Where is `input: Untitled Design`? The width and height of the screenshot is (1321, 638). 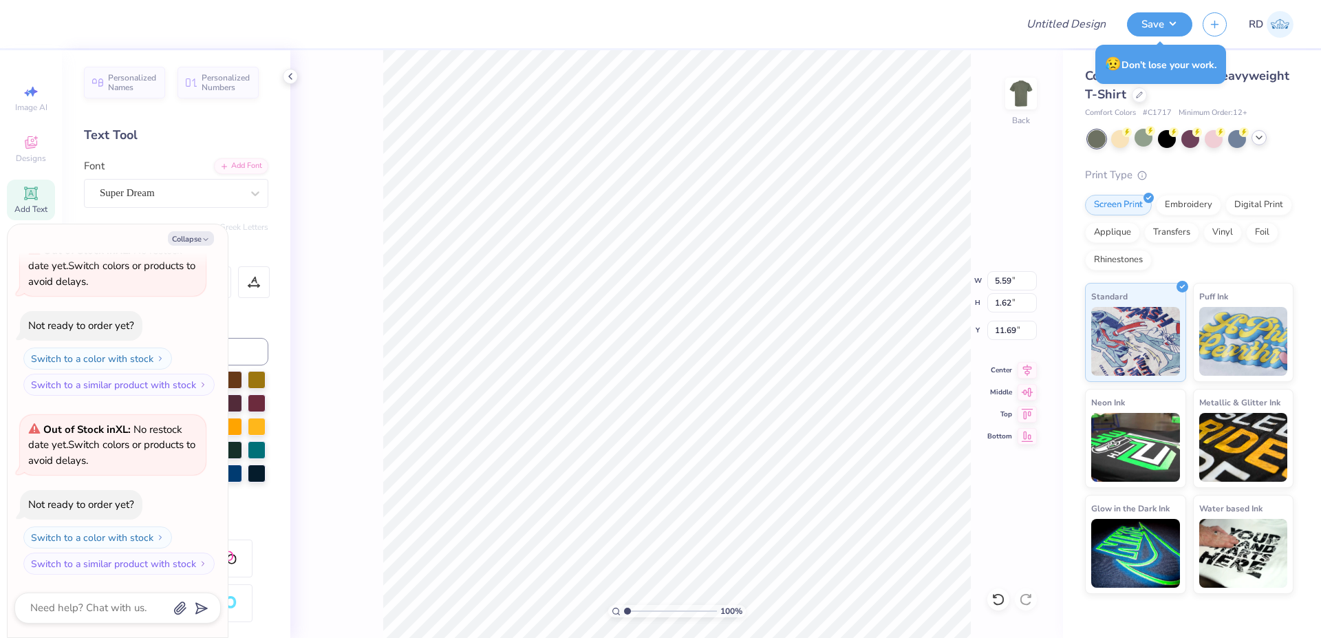 input: Untitled Design is located at coordinates (1065, 24).